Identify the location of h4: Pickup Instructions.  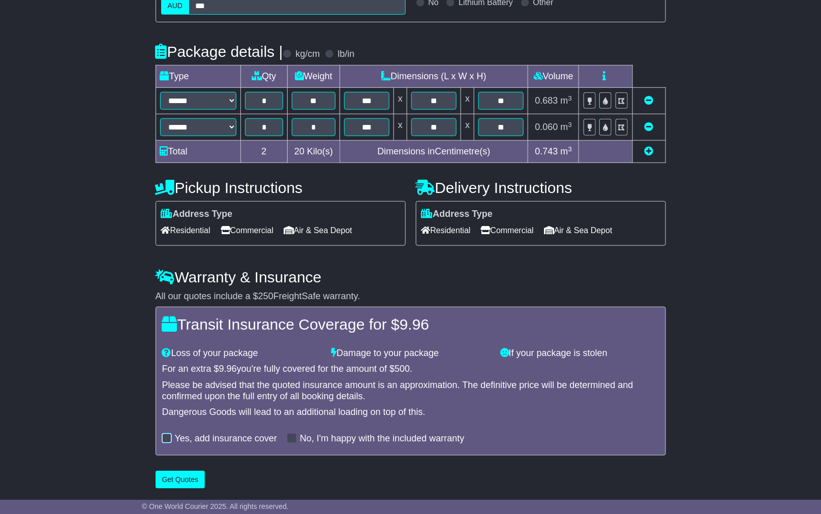
(281, 188).